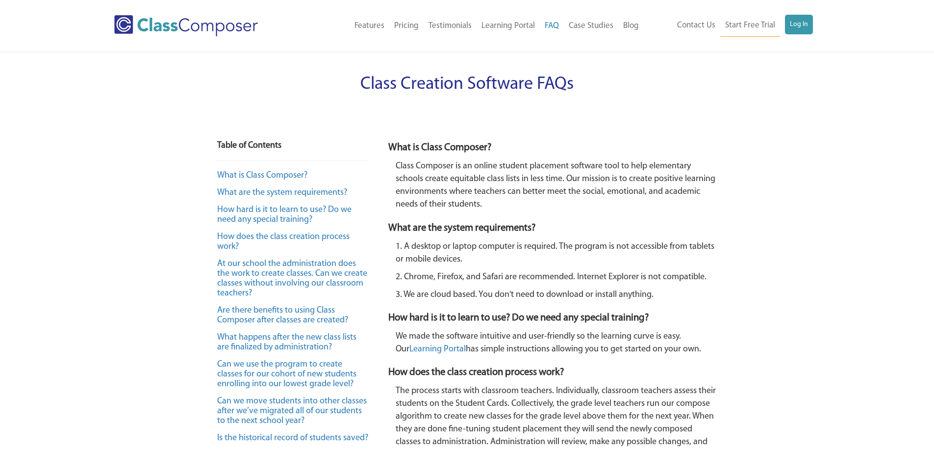  Describe the element at coordinates (249, 146) in the screenshot. I see `strong: Table of Contents` at that location.